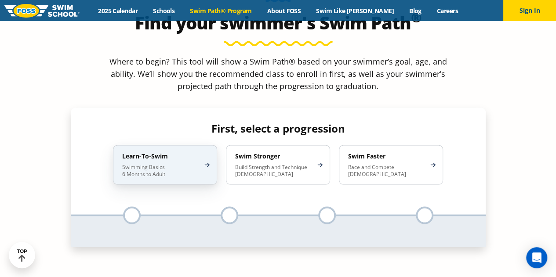 This screenshot has height=277, width=556. What do you see at coordinates (22, 255) in the screenshot?
I see `div: TOP` at bounding box center [22, 255].